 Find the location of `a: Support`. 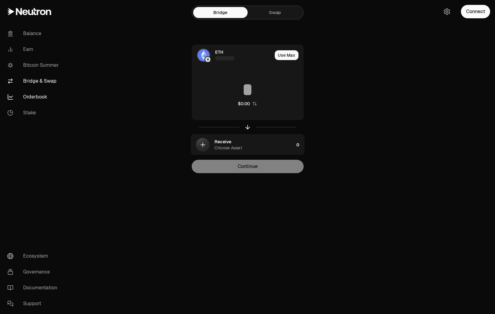

a: Support is located at coordinates (34, 303).